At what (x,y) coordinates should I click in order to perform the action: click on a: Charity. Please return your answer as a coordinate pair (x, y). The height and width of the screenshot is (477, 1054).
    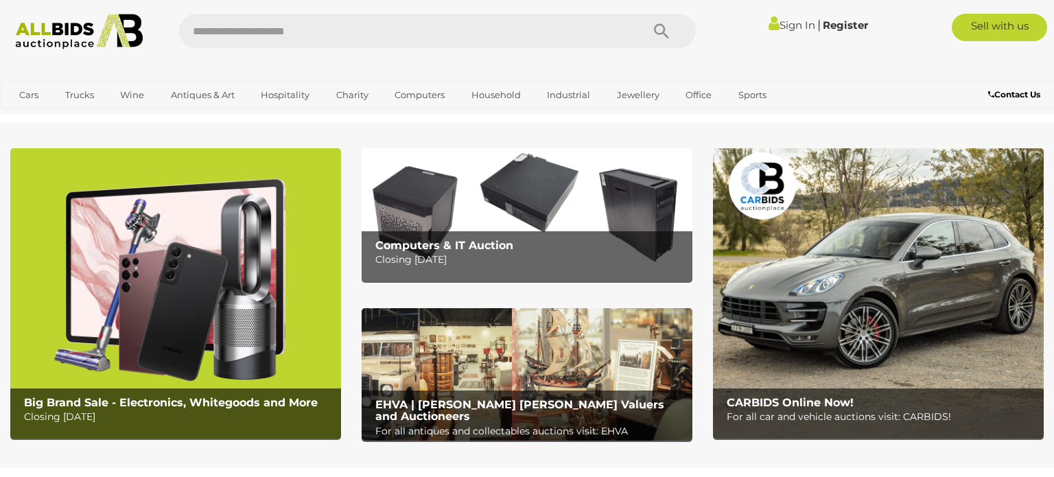
    Looking at the image, I should click on (352, 95).